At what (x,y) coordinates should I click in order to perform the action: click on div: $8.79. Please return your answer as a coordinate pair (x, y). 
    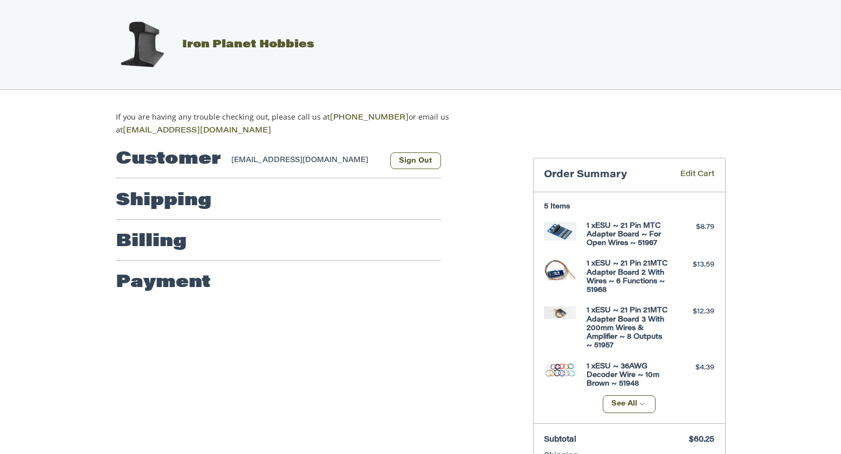
    Looking at the image, I should click on (693, 227).